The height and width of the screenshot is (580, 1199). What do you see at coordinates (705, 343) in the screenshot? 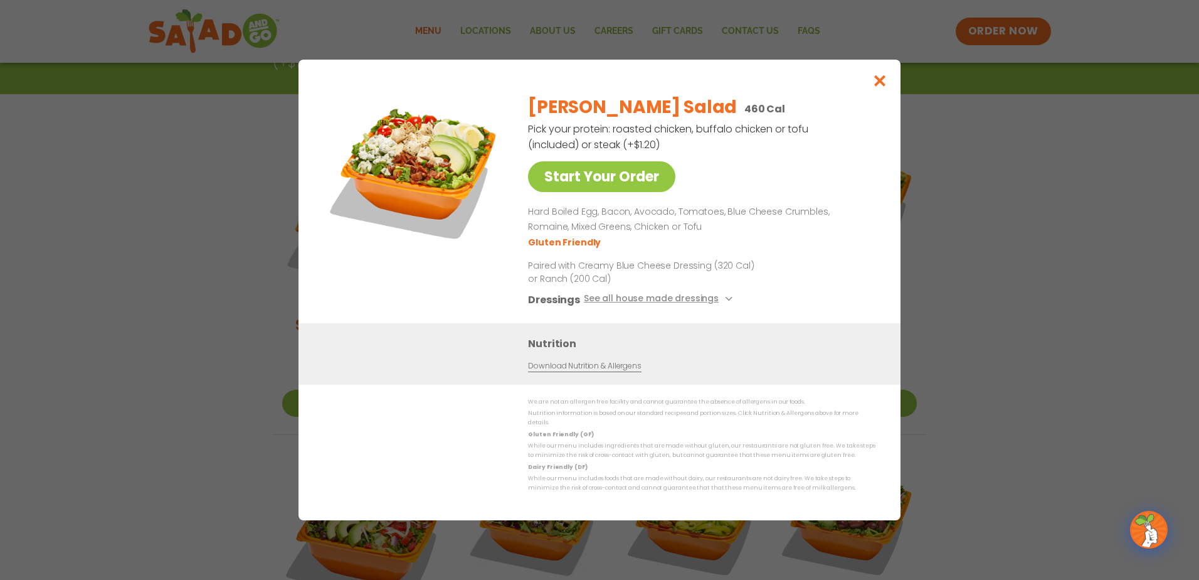
I see `h3: Nutrition` at bounding box center [705, 343].